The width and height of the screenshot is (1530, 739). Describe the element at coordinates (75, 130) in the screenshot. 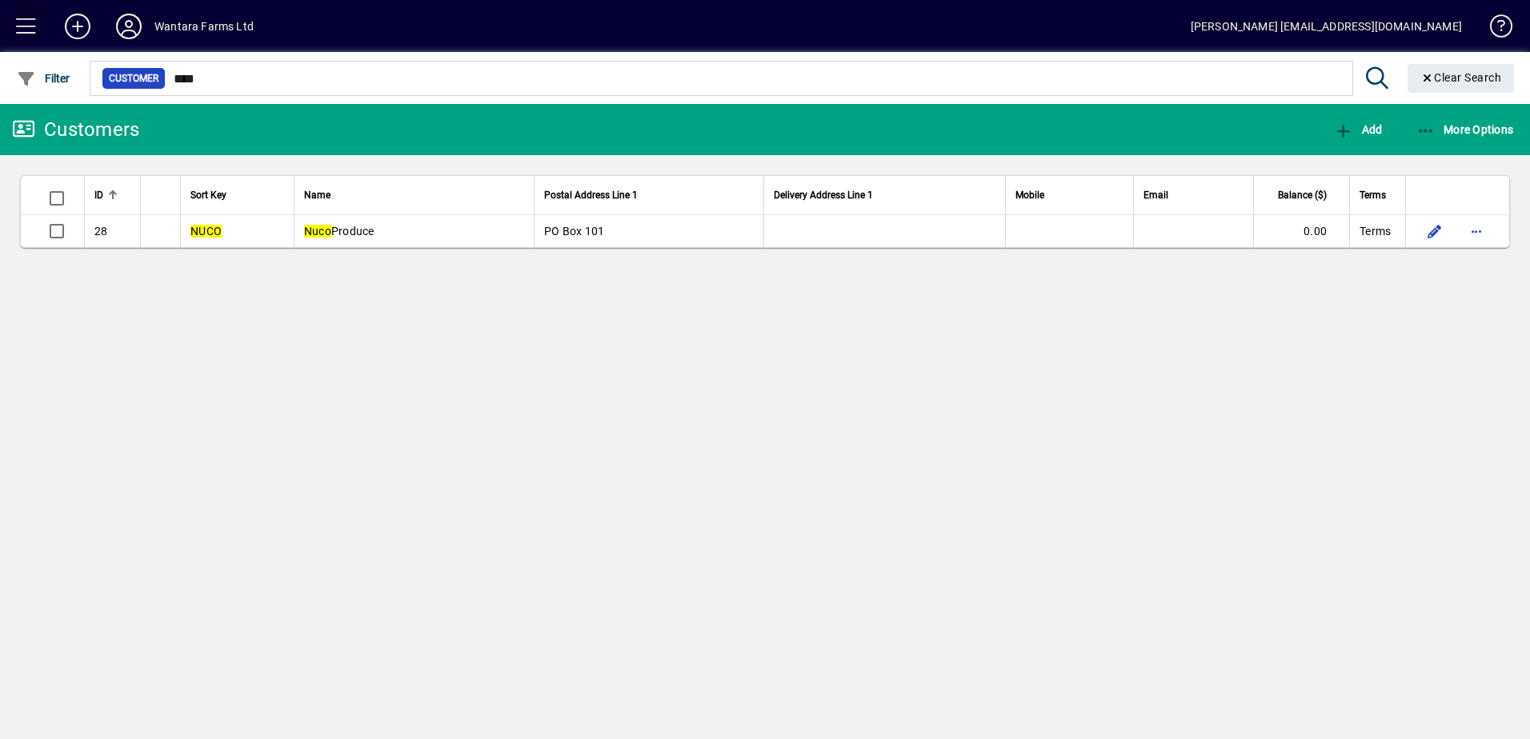

I see `div: Customers` at that location.